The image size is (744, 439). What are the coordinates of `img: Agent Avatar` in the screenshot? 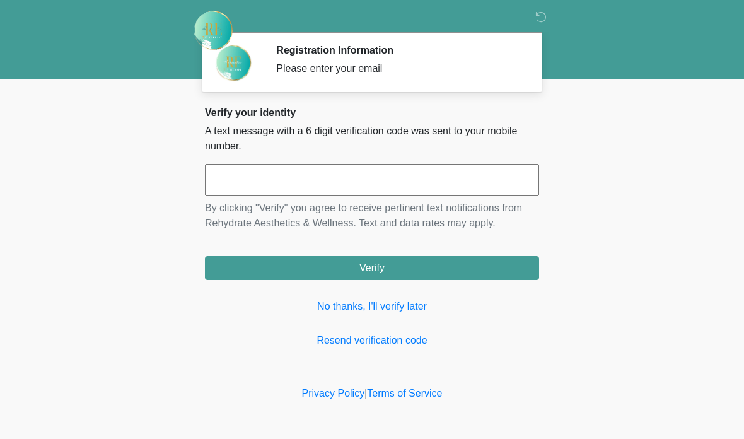 It's located at (233, 63).